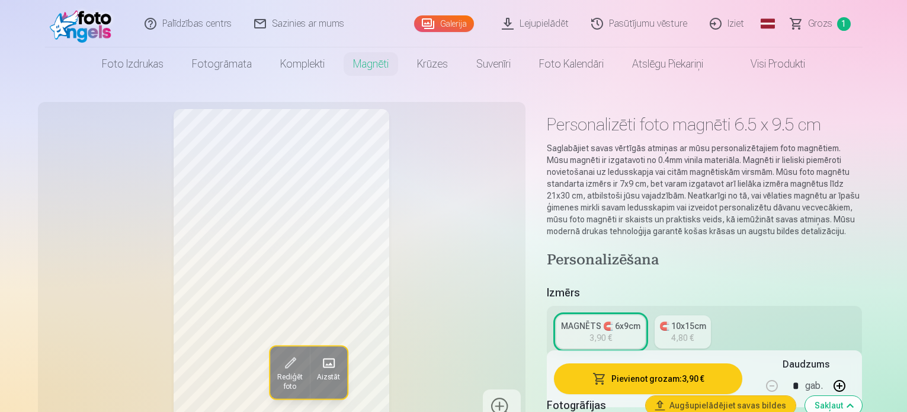  Describe the element at coordinates (768, 64) in the screenshot. I see `a: Visi produkti` at that location.